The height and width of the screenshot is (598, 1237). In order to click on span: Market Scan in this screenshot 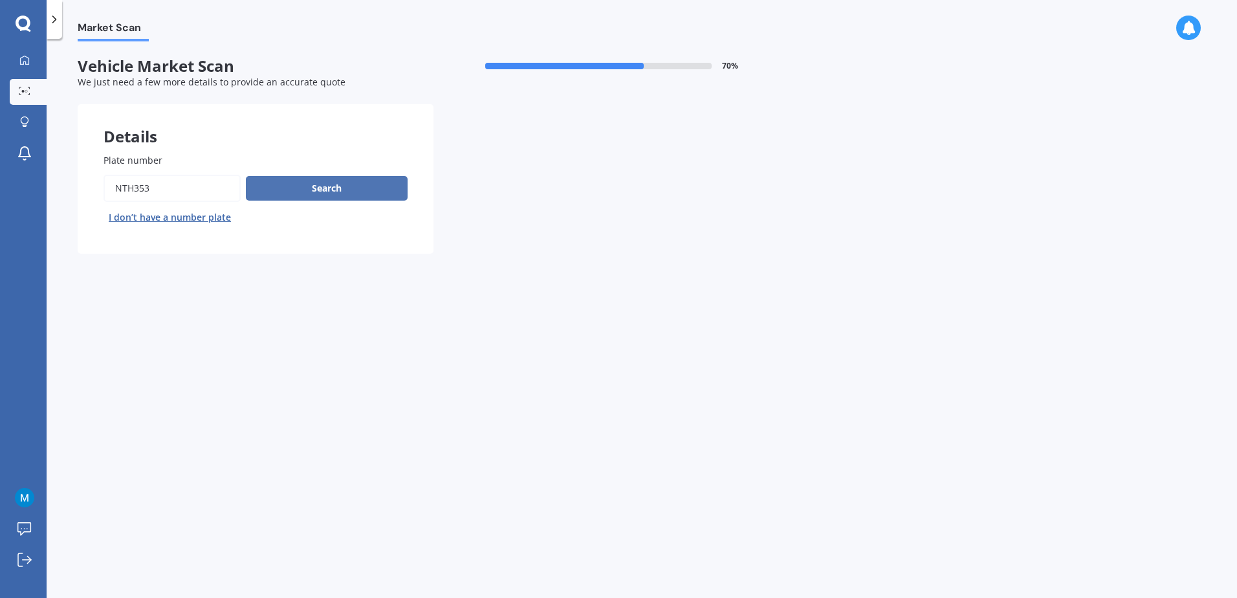, I will do `click(113, 30)`.